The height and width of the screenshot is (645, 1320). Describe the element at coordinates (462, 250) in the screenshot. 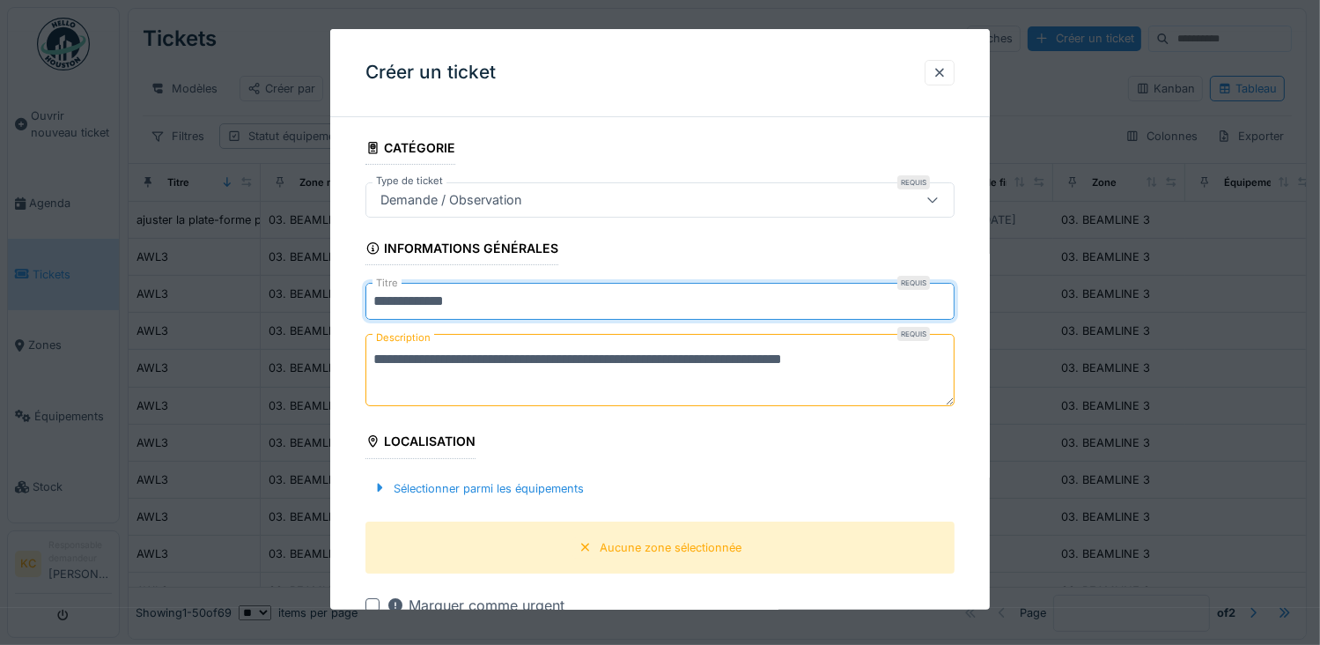

I see `div: Informations générales` at that location.